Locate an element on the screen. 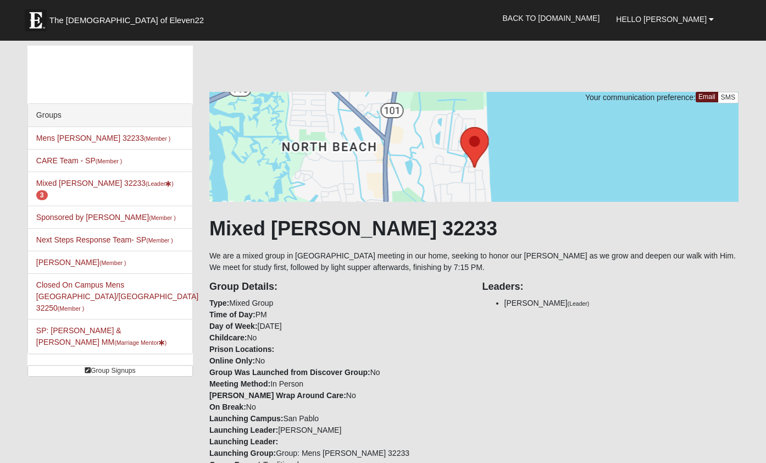 This screenshot has height=463, width=766. a: Group Signups is located at coordinates (110, 370).